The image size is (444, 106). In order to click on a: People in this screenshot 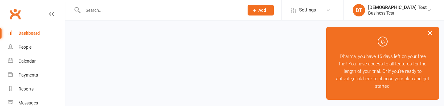, I will do `click(36, 47)`.